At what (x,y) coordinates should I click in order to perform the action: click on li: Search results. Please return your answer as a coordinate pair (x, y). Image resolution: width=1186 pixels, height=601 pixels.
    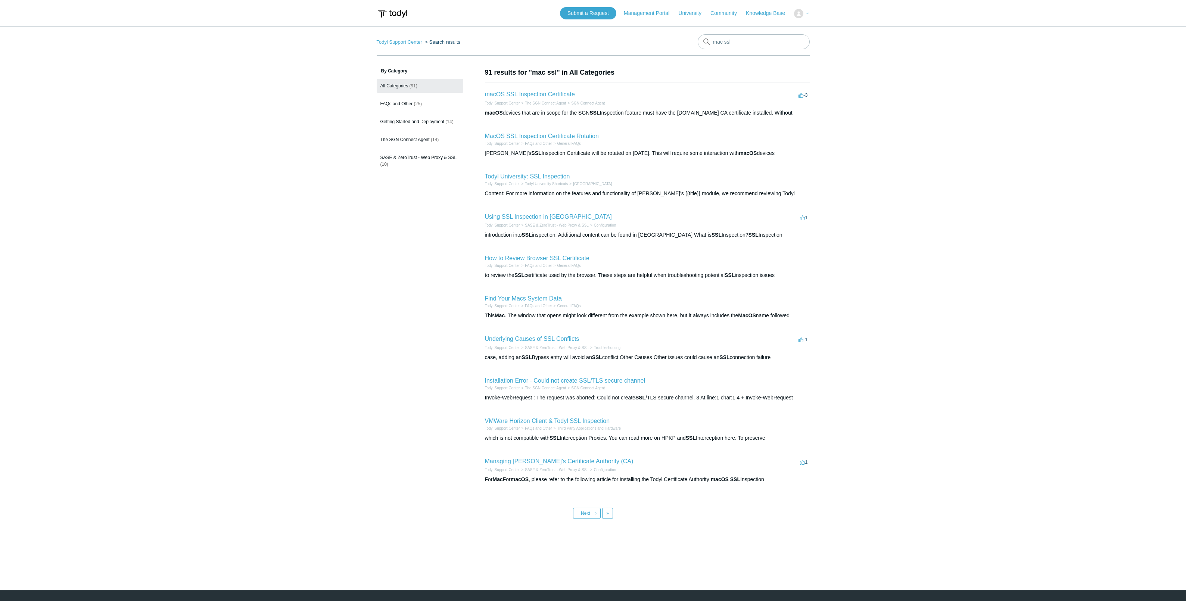
    Looking at the image, I should click on (442, 42).